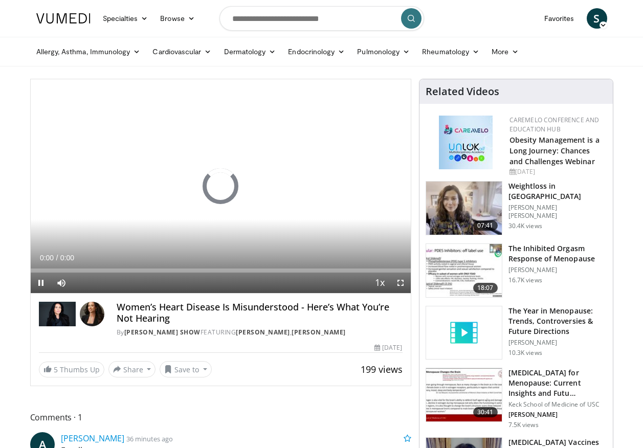 The width and height of the screenshot is (643, 448). I want to click on a: Browse, so click(178, 18).